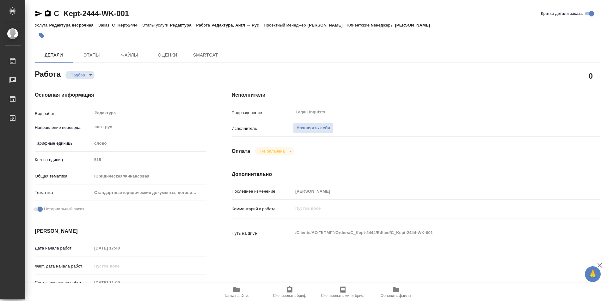 Image resolution: width=607 pixels, height=301 pixels. I want to click on h2: 0, so click(590, 76).